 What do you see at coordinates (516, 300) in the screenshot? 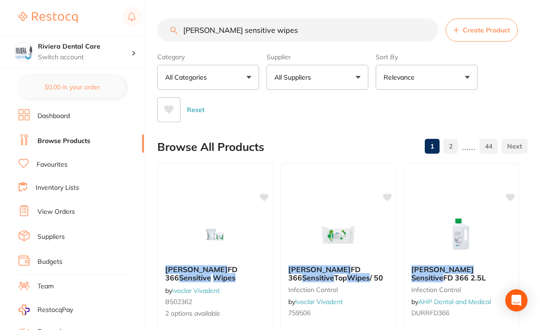
I see `div: Open Intercom Messenger` at bounding box center [516, 300].